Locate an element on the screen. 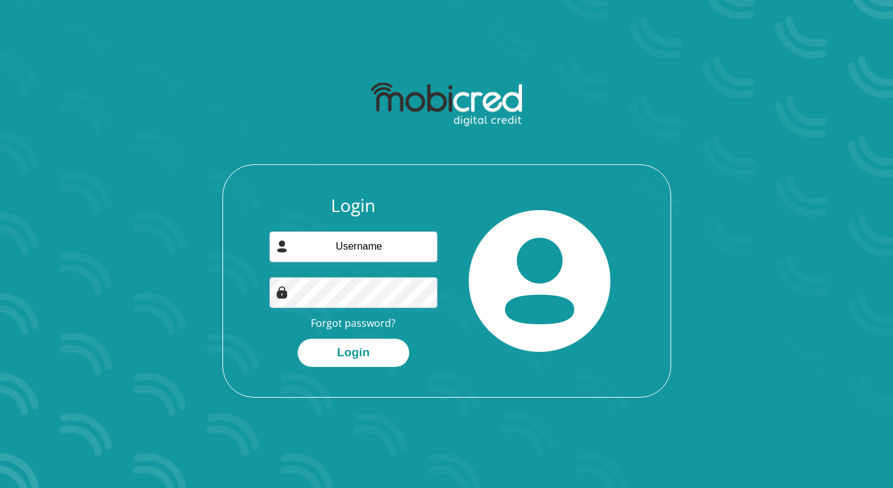 This screenshot has width=893, height=488. button: Login is located at coordinates (354, 352).